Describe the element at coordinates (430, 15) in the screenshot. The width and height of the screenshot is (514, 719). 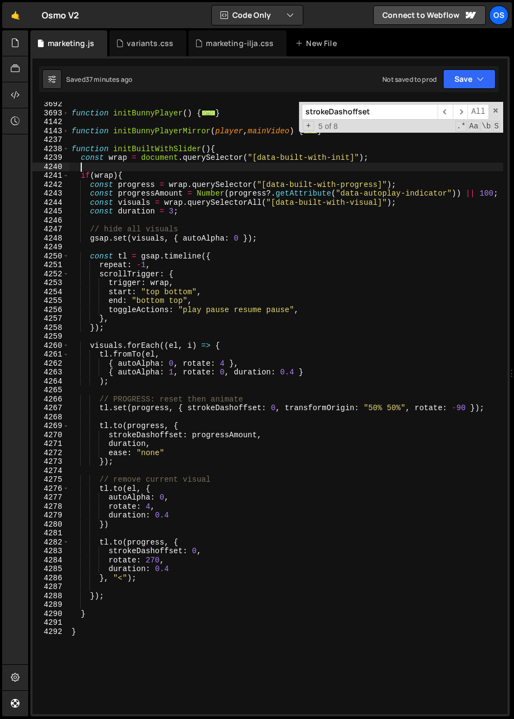
I see `a: Connect to Webflow` at that location.